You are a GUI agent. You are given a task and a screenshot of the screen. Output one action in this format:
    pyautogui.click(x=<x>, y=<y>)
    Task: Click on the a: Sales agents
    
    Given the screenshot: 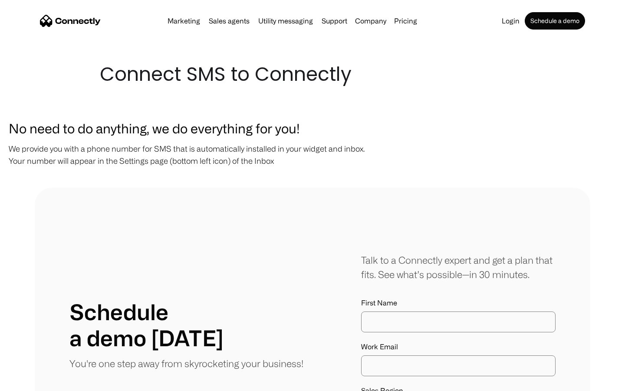 What is the action you would take?
    pyautogui.click(x=229, y=21)
    